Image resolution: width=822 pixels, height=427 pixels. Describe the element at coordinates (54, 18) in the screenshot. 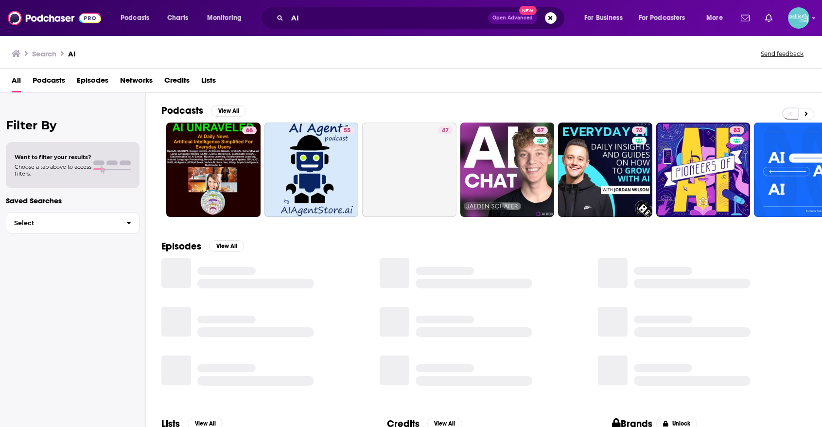

I see `img: Podchaser - Follow, Share and Rate Podcasts` at that location.